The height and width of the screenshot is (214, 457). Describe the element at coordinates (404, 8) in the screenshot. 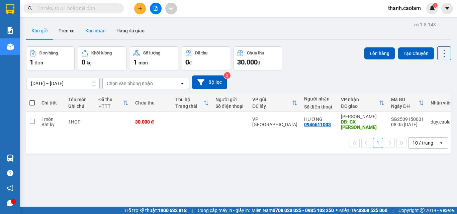

I see `span: thanh.caolam` at that location.